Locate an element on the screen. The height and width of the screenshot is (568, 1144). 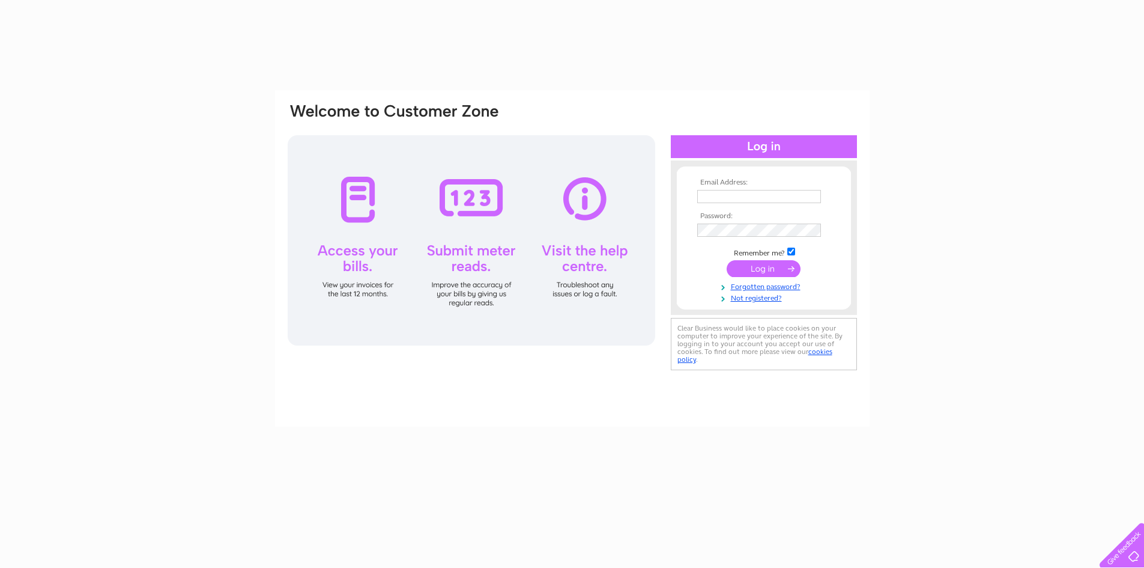
td: Remember me? is located at coordinates (764, 252).